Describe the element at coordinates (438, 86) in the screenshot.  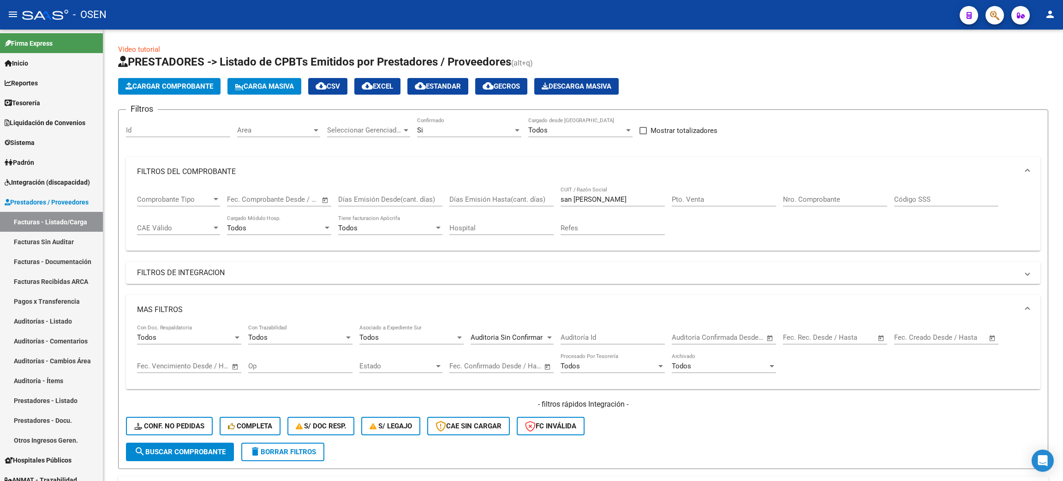
I see `button: Estandar` at that location.